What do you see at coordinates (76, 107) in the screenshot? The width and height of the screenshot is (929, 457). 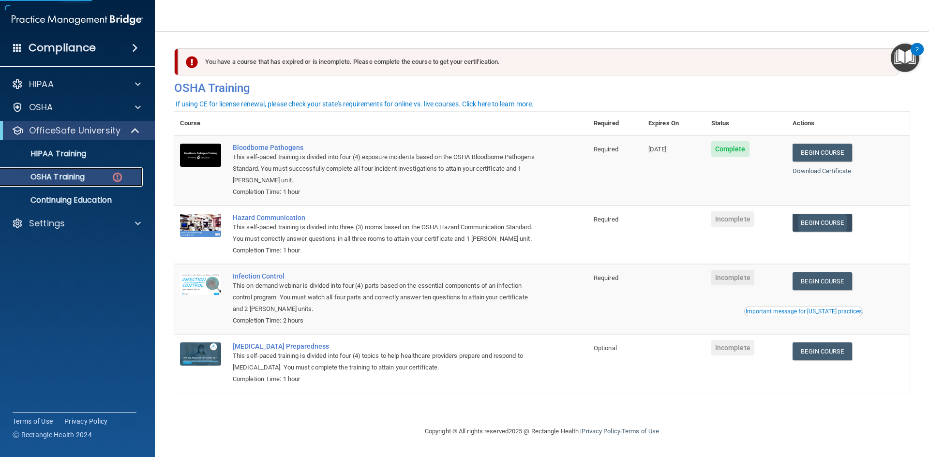 I see `a: OSHA` at bounding box center [76, 107].